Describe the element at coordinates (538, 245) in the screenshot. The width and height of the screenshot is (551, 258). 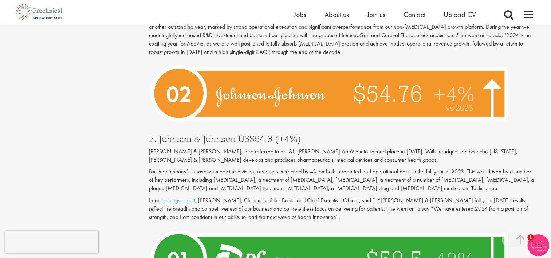
I see `img: Chatbot` at that location.